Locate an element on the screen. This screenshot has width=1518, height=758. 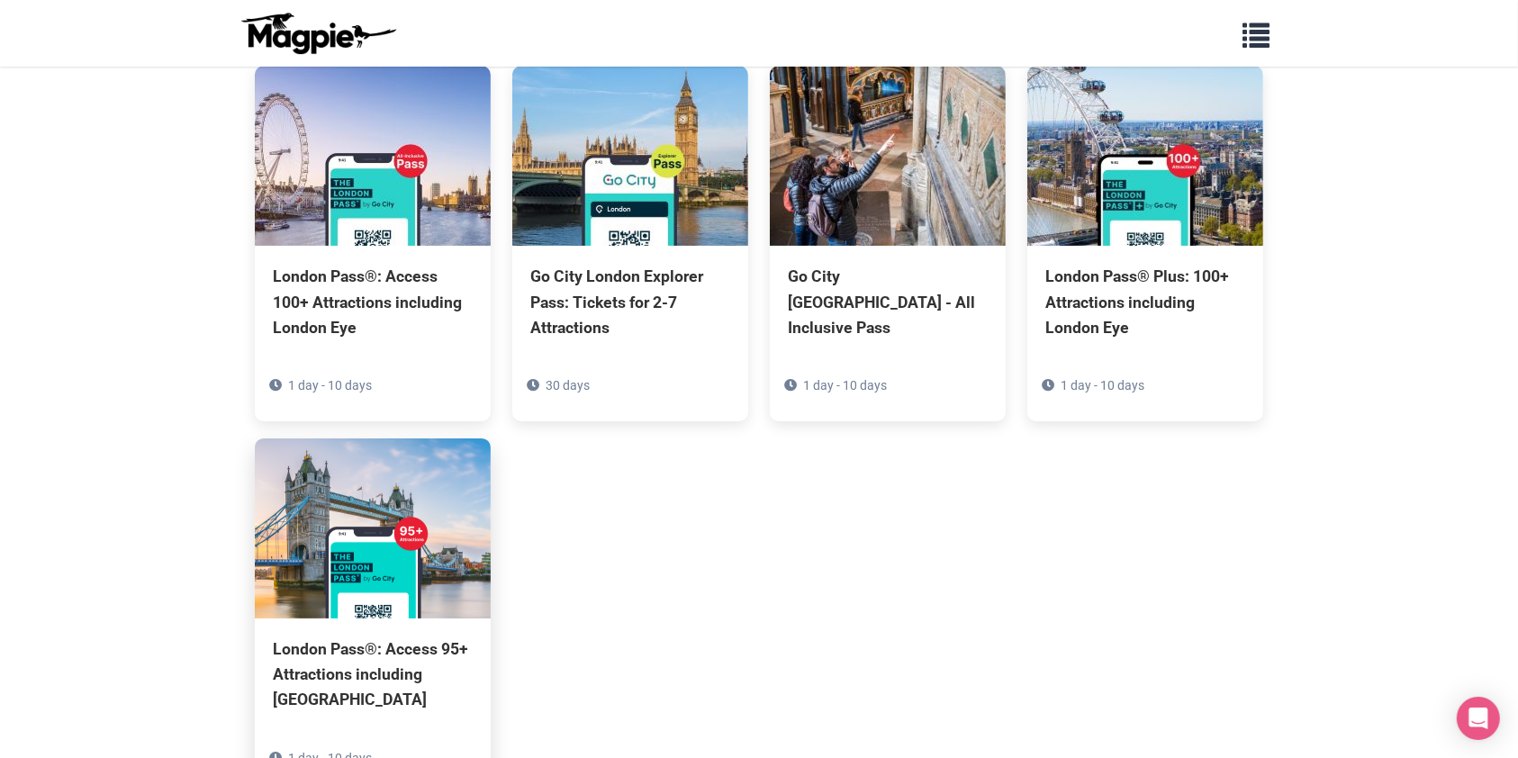
img: London Pass®: Access 100+ Attractions including London Eye is located at coordinates (373, 156).